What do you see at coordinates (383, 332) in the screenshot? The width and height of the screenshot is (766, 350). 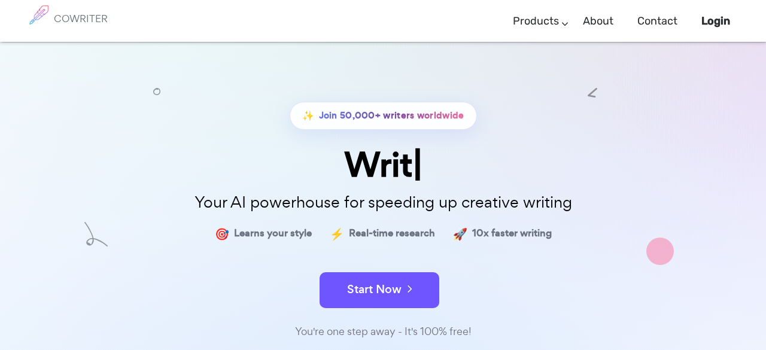 I see `div: You're one step away - It's 100% free!` at bounding box center [383, 332].